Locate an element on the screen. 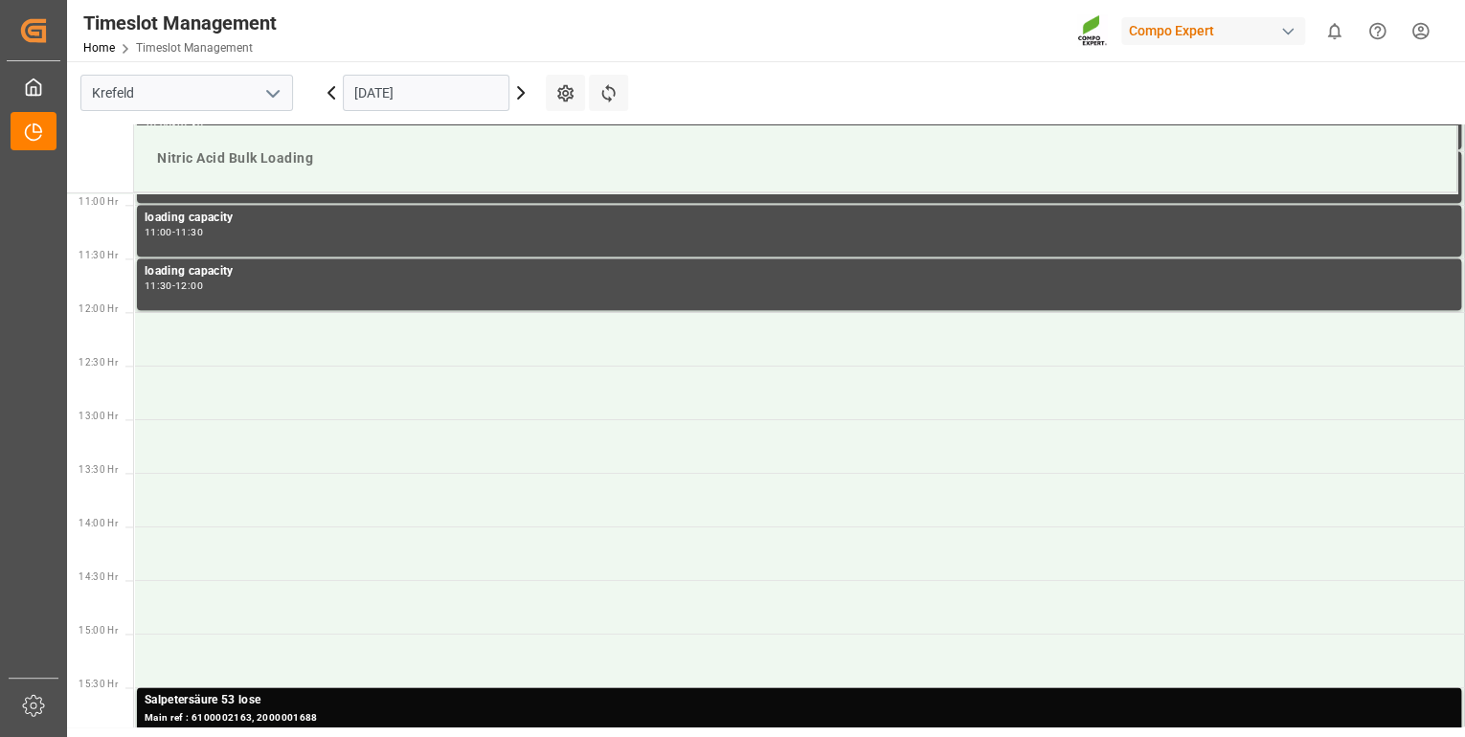  div: 16:00 is located at coordinates (189, 731).